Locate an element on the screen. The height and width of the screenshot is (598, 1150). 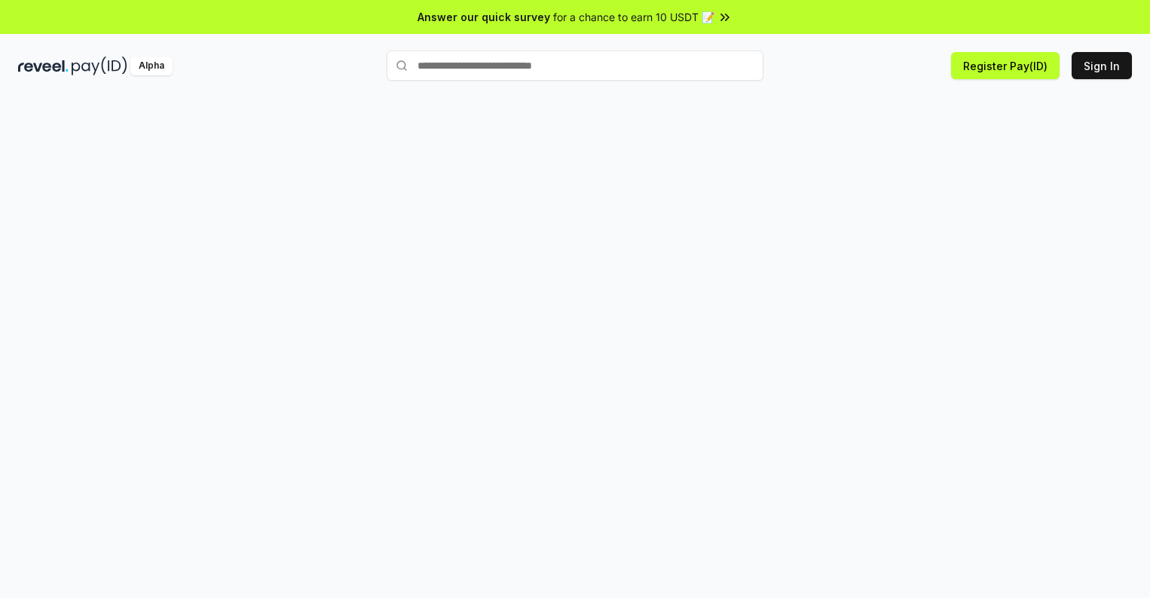
img: reveel_dark is located at coordinates (43, 66).